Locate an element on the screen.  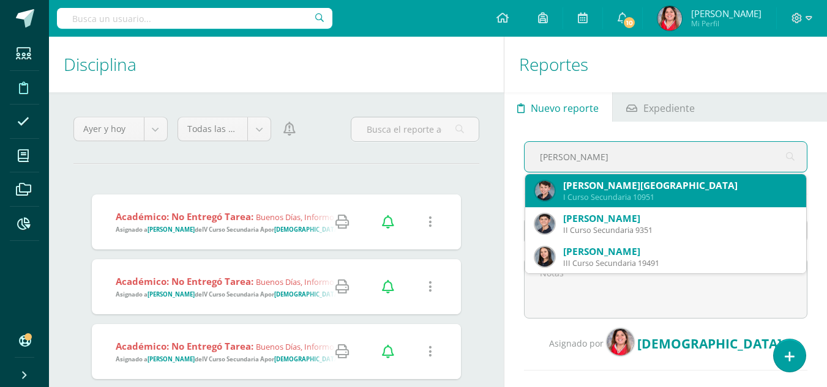
a: Expediente is located at coordinates (660, 107).